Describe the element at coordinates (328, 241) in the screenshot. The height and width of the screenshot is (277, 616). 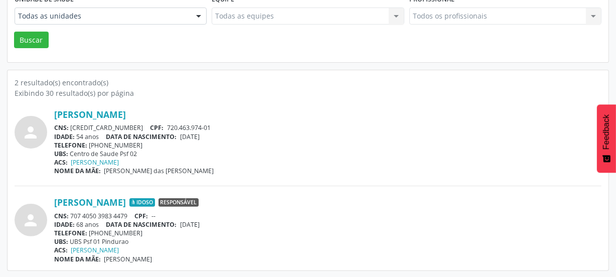
I see `div: UBS Psf 01 Pindurao` at that location.